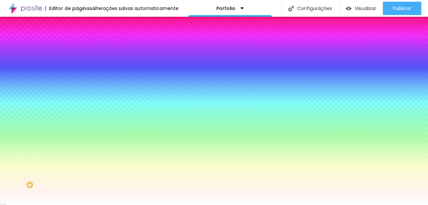 This screenshot has width=428, height=205. I want to click on img: Icone, so click(291, 8).